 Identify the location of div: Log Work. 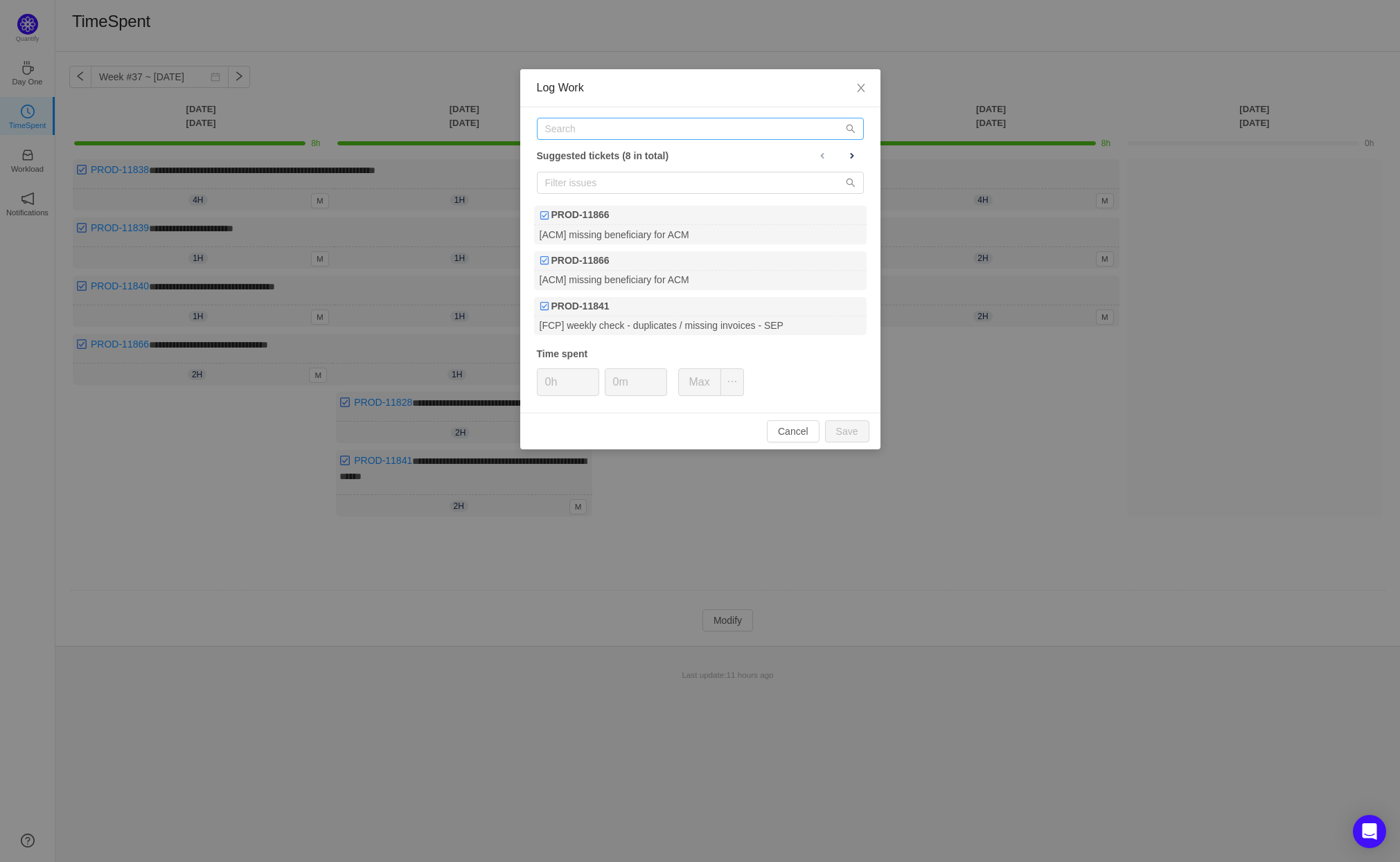
(700, 88).